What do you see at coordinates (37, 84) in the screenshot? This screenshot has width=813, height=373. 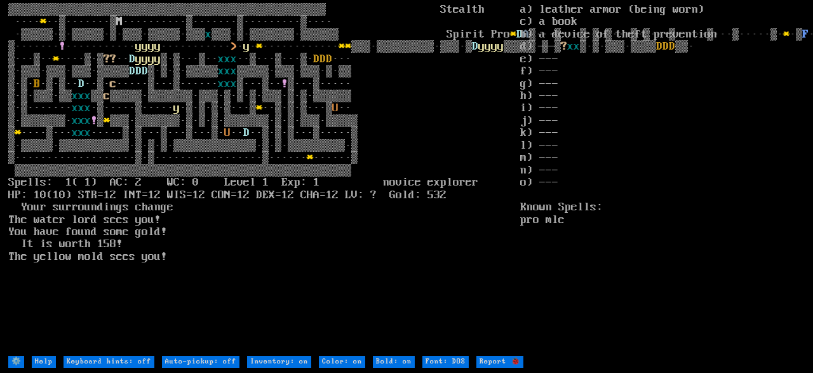 I see `font: B` at bounding box center [37, 84].